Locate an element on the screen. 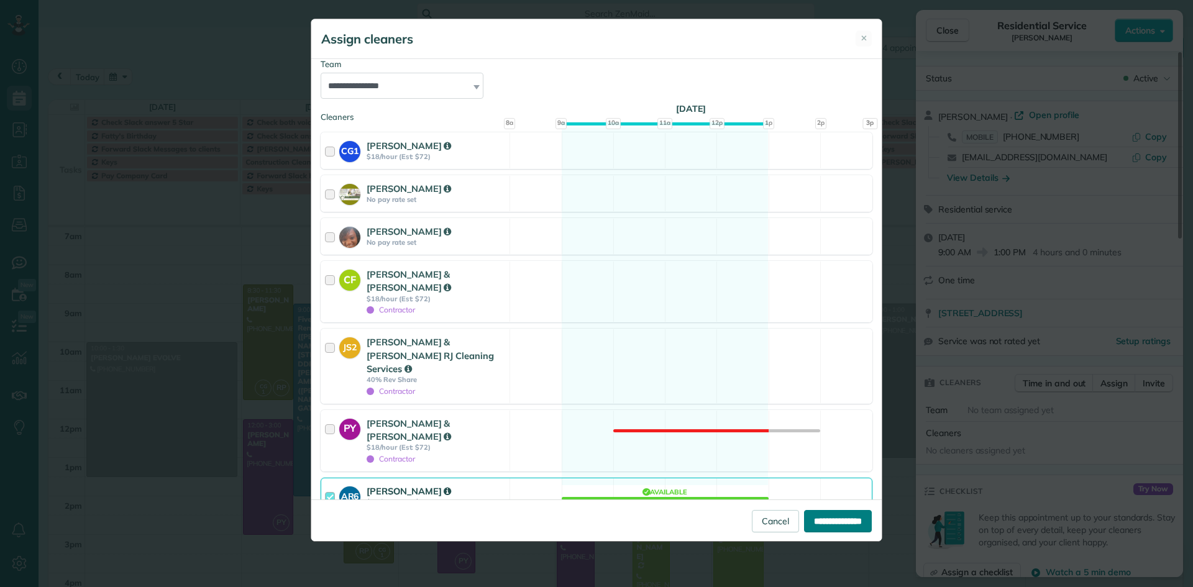 This screenshot has height=587, width=1193. strong: CF is located at coordinates (350, 278).